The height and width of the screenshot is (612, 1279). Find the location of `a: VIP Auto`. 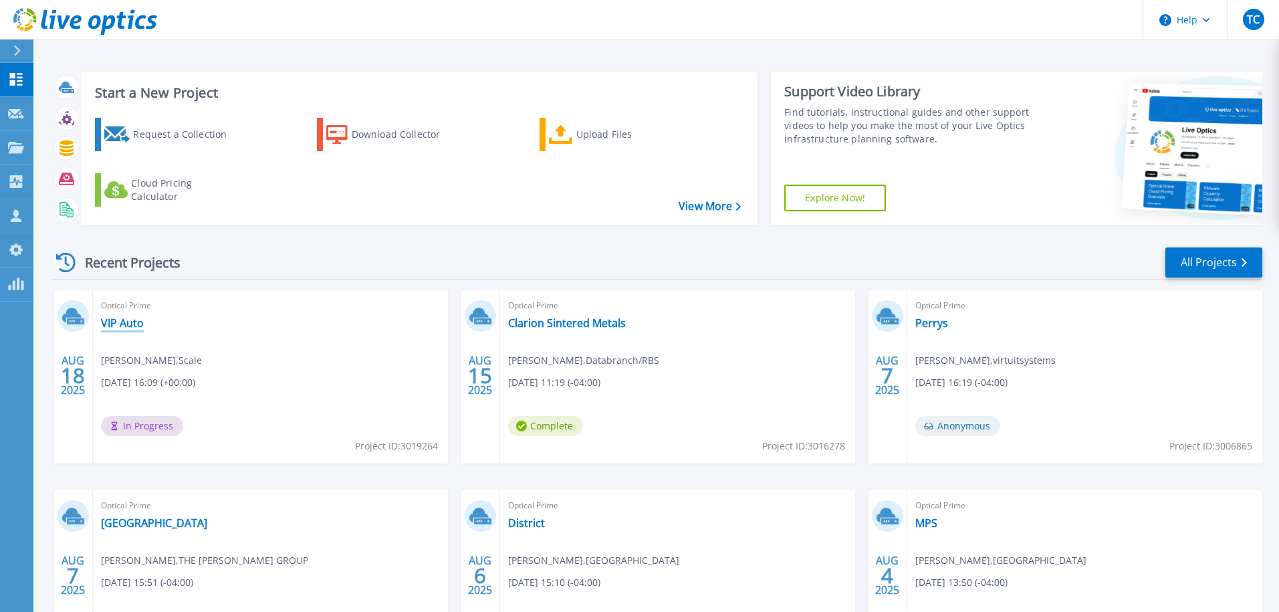

a: VIP Auto is located at coordinates (122, 323).